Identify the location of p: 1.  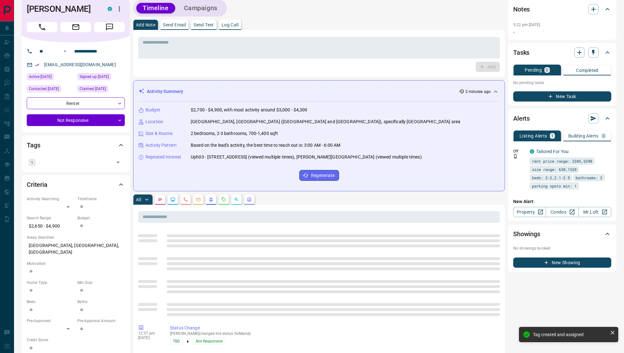
(553, 136).